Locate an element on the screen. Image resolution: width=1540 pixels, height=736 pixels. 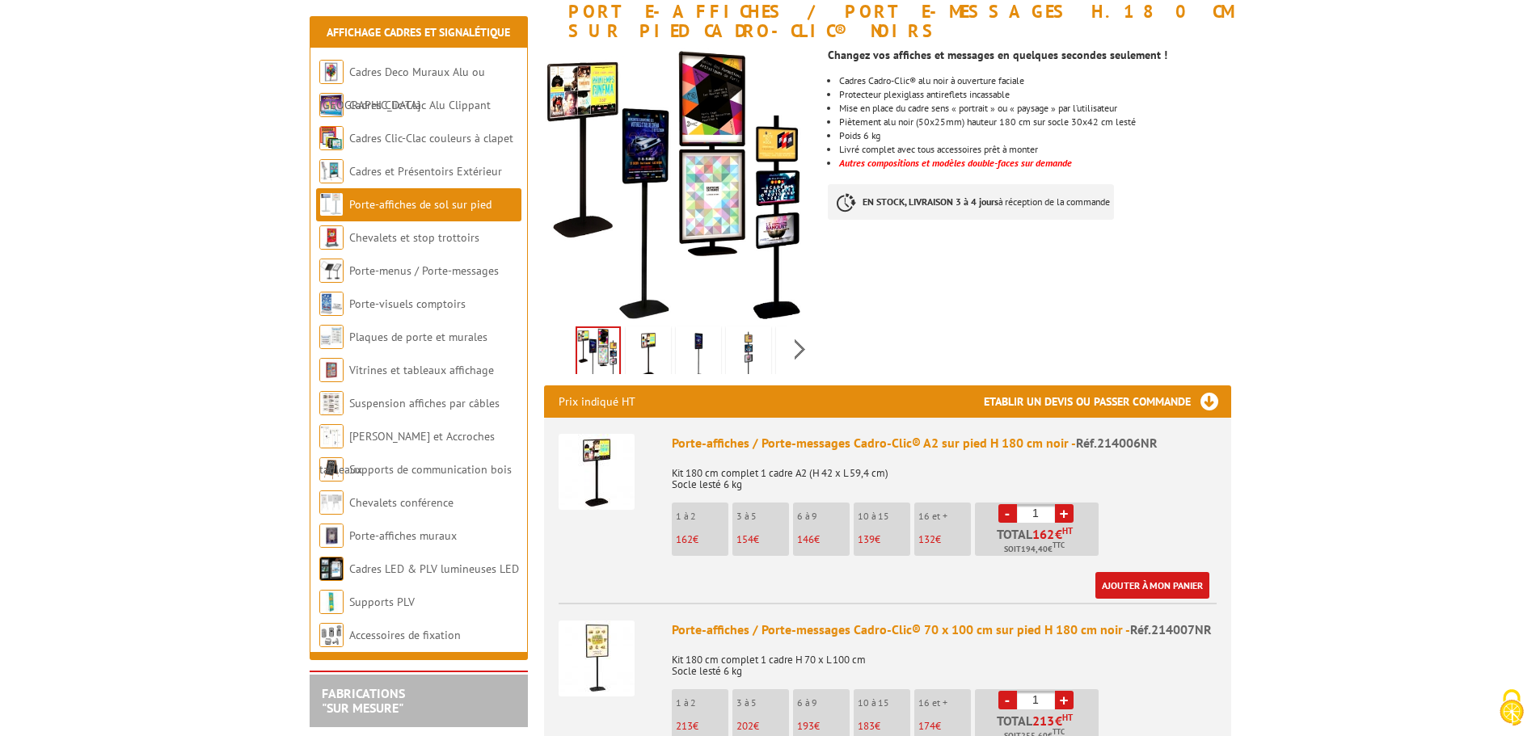
img: Cadres LED & PLV lumineuses LED is located at coordinates (331, 569).